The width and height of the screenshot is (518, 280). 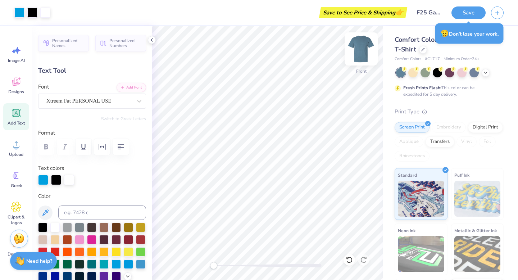 What do you see at coordinates (408, 59) in the screenshot?
I see `span: Comfort Colors` at bounding box center [408, 59].